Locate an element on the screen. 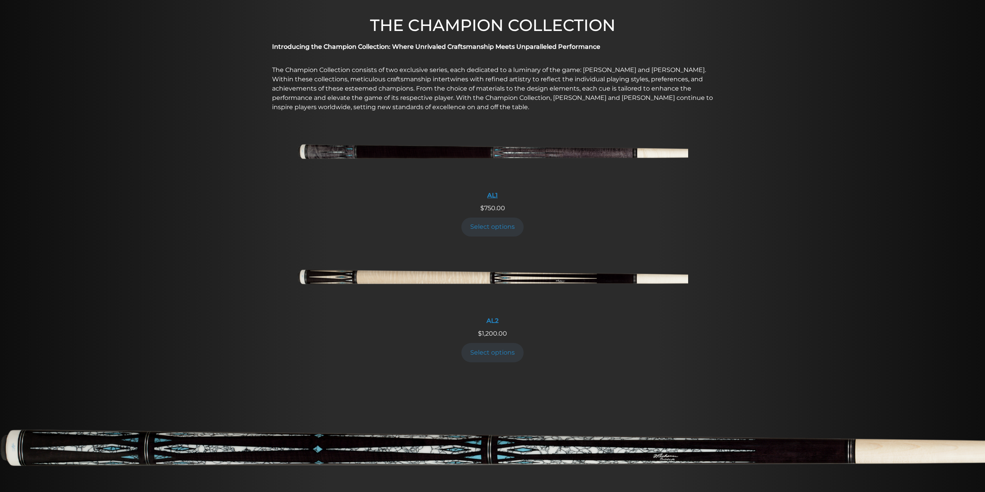 This screenshot has width=985, height=492. div: AL1 is located at coordinates (493, 195).